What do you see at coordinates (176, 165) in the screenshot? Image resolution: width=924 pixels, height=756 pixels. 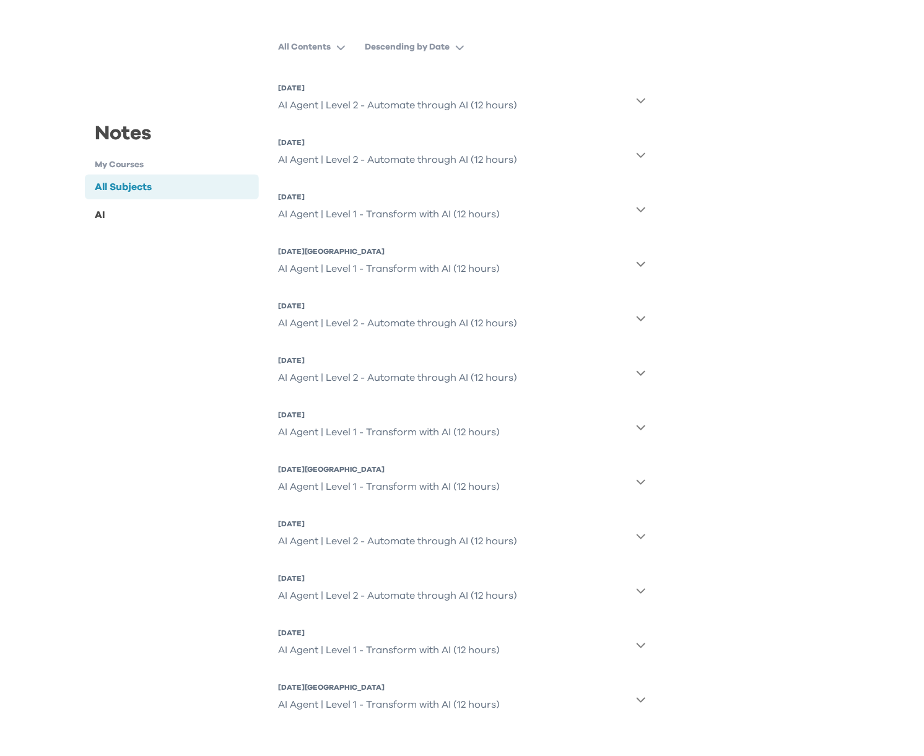 I see `h1: My Courses` at bounding box center [176, 165].